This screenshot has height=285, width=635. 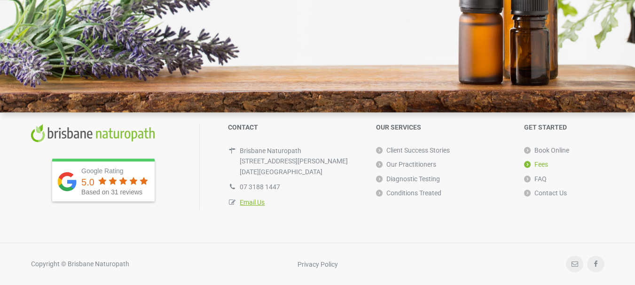 I want to click on a: Email Us, so click(x=252, y=203).